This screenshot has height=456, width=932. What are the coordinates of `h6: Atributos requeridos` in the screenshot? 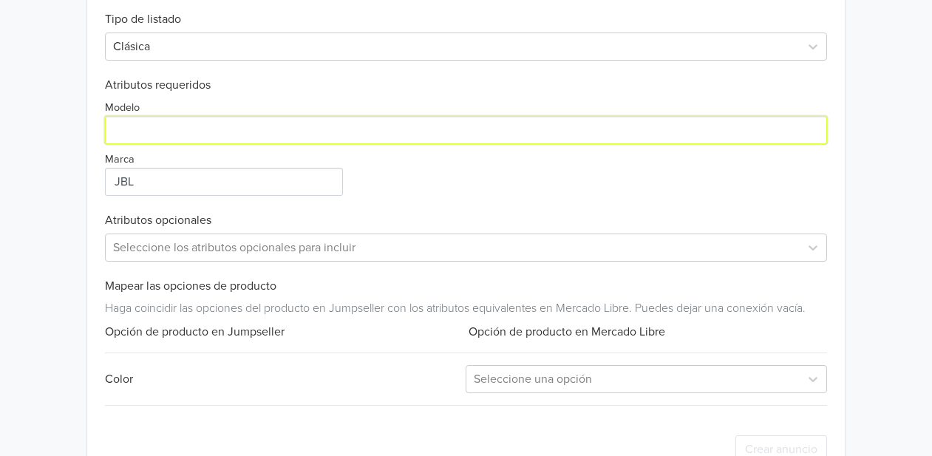 It's located at (466, 85).